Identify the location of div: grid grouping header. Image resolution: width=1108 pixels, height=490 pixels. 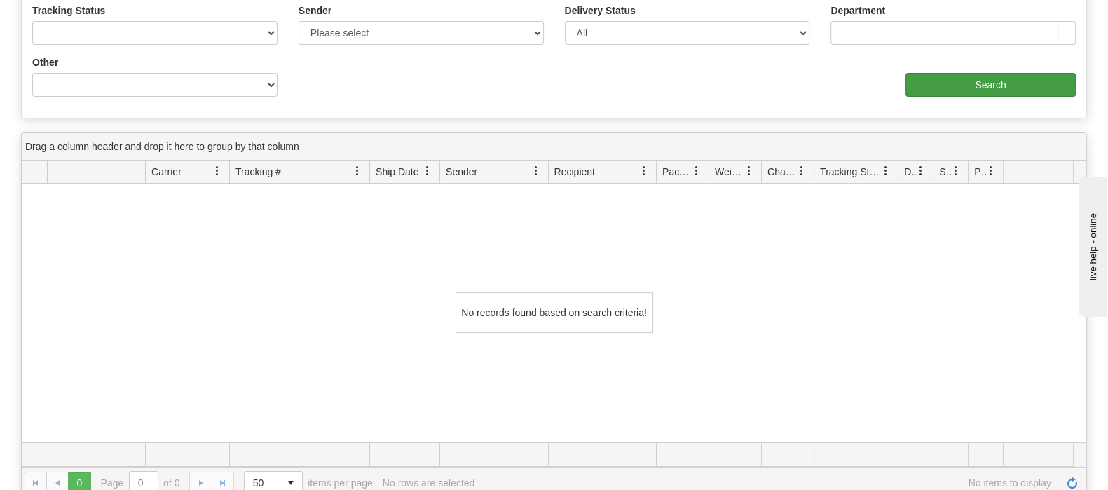
(554, 146).